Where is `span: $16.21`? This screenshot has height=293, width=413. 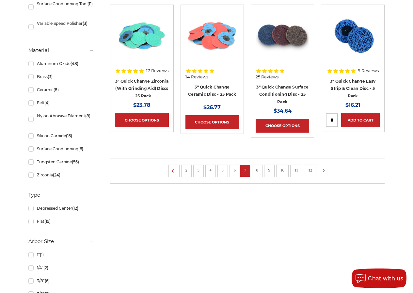
span: $16.21 is located at coordinates (352, 105).